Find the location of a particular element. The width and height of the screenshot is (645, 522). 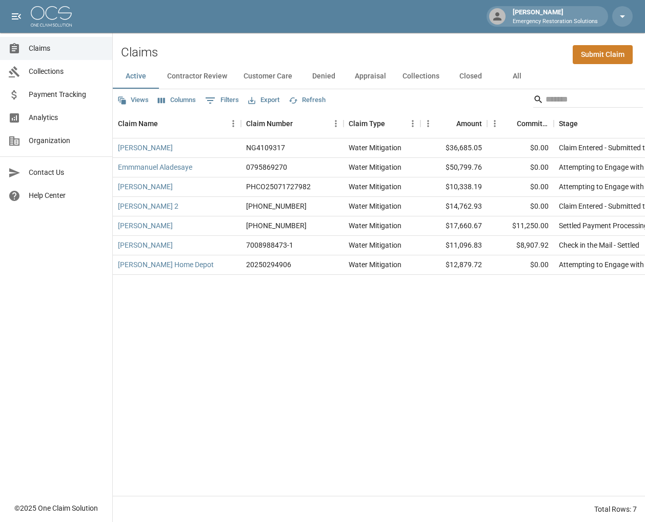

div: 7008988473-1 is located at coordinates (270, 245).